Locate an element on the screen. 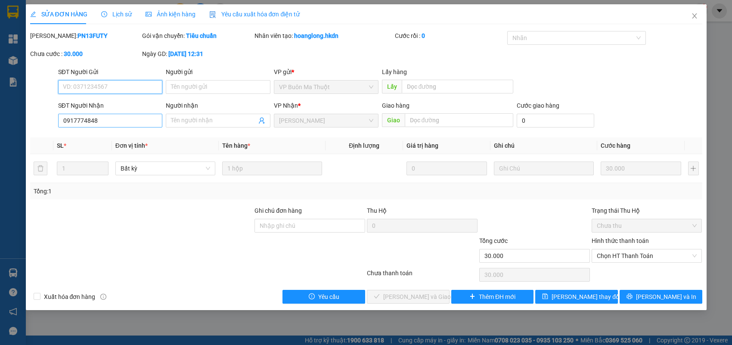  span: Gia Nghĩa is located at coordinates (326, 121).